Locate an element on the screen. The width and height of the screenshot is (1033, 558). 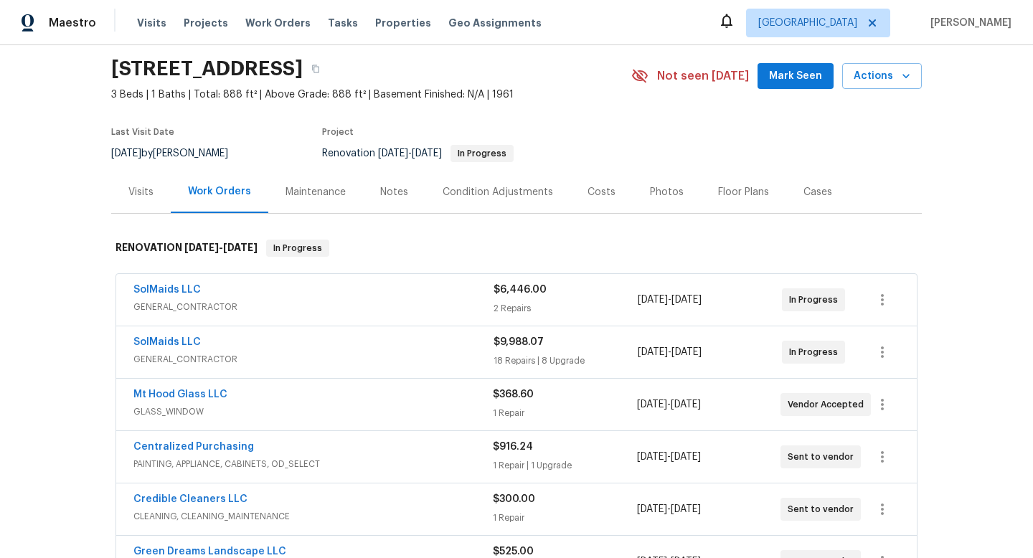
h6: RENOVATION is located at coordinates (187, 248).